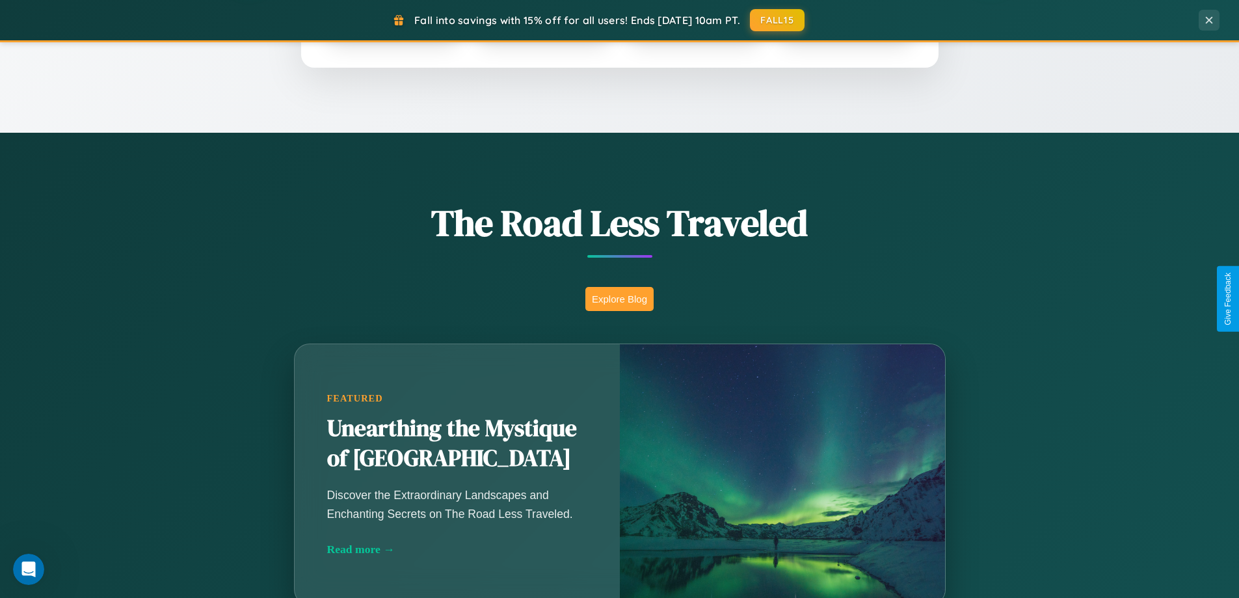 The image size is (1239, 598). Describe the element at coordinates (619, 298) in the screenshot. I see `button: Explore Blog` at that location.